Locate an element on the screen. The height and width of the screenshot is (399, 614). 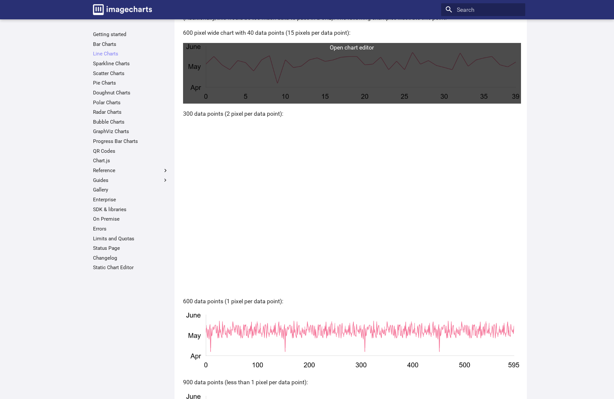
a: Chart.js is located at coordinates (131, 161).